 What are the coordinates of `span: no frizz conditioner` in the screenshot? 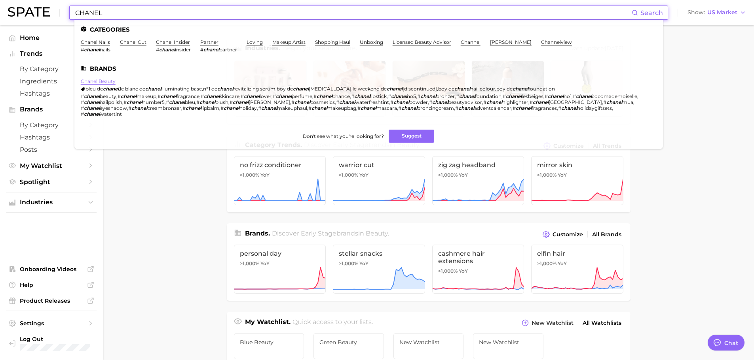 It's located at (280, 165).